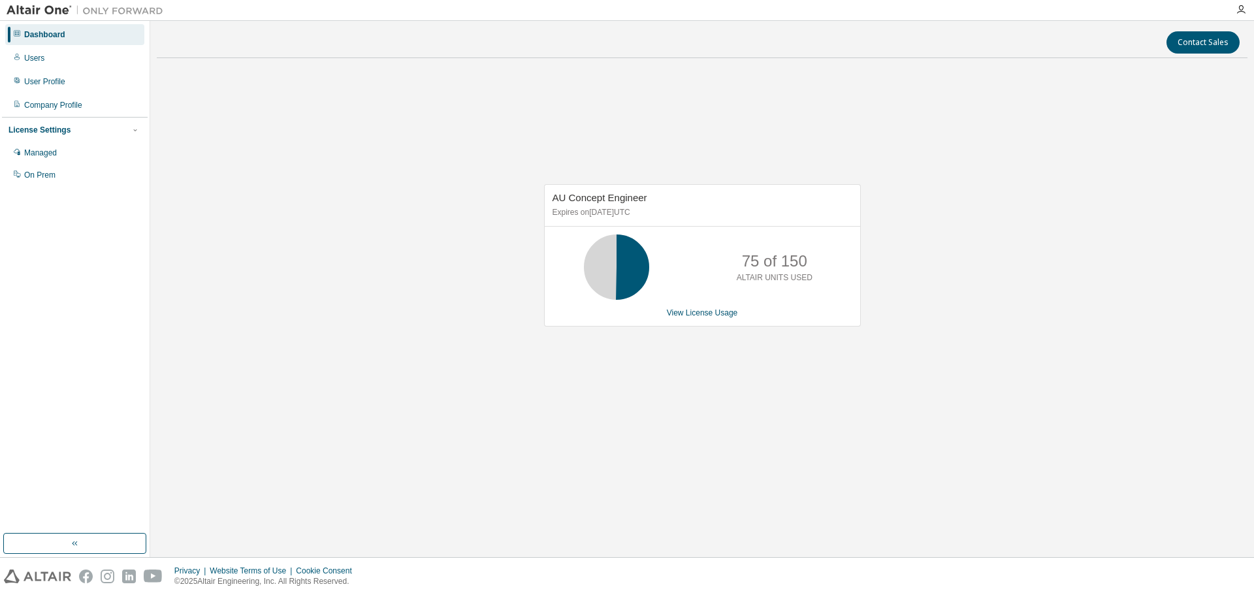 This screenshot has width=1254, height=595. What do you see at coordinates (267, 581) in the screenshot?
I see `p: © 2025 Altair Engineering, Inc. All Rights Reserved.` at bounding box center [267, 581].